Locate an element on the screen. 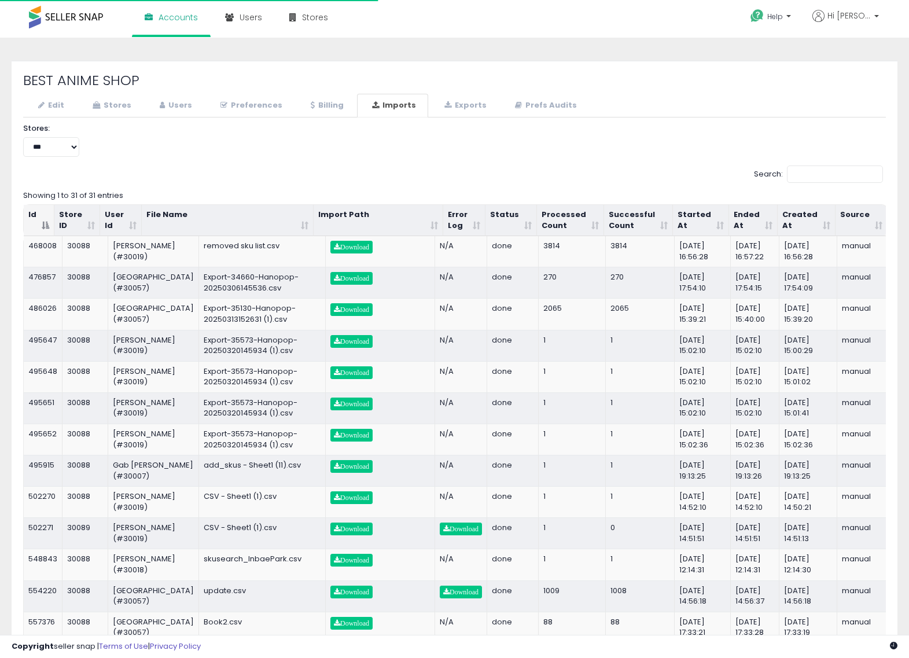 This screenshot has width=909, height=658. td: removed sku list.csv is located at coordinates (262, 251).